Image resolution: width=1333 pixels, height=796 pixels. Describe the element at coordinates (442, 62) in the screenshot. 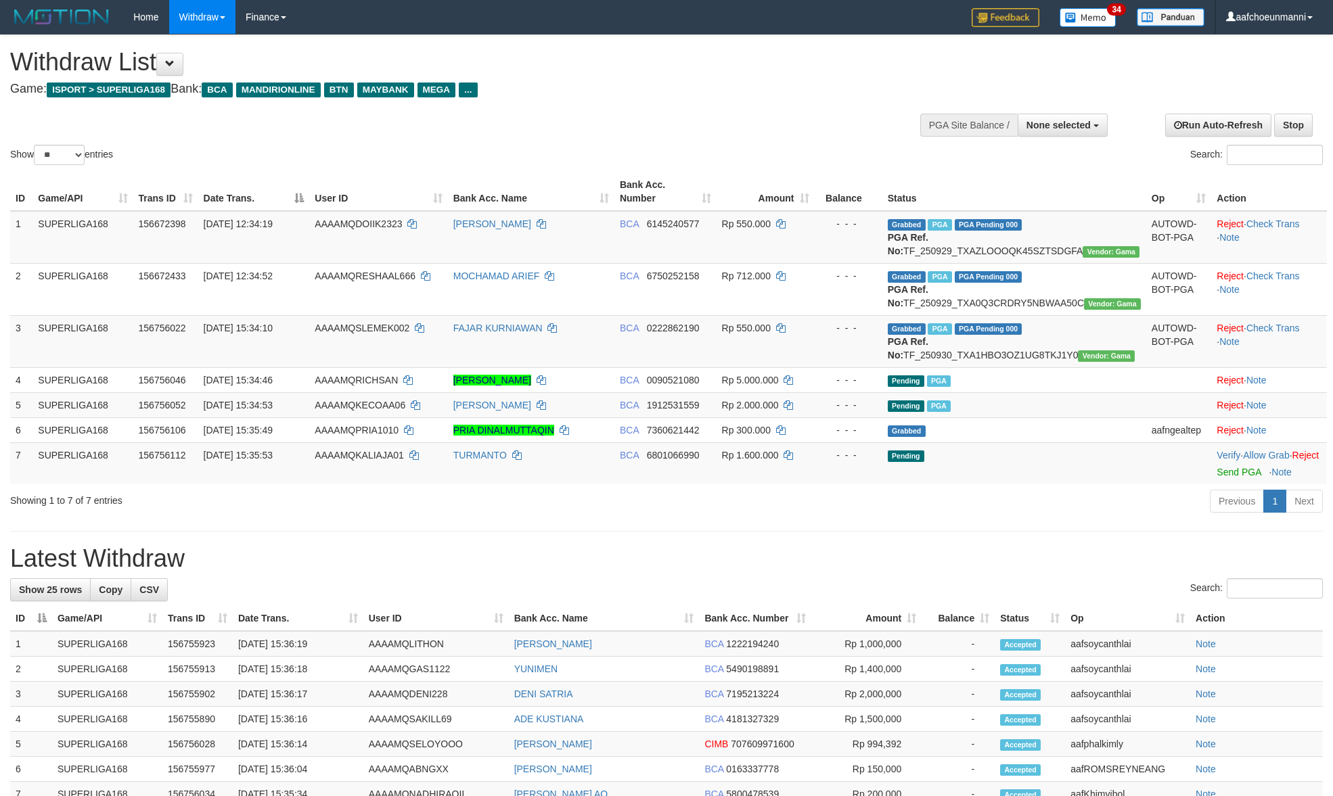

I see `h1: Withdraw List` at that location.